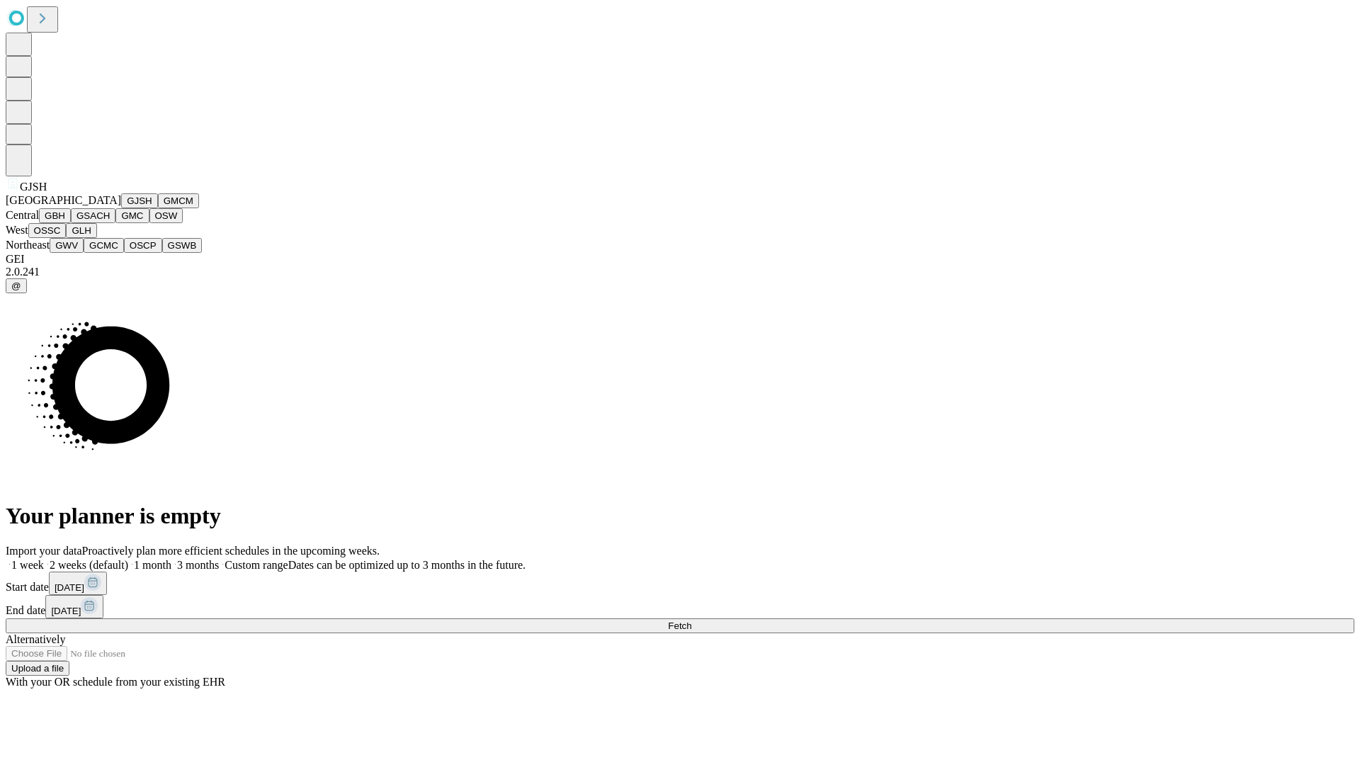  What do you see at coordinates (28, 244) in the screenshot?
I see `span: Northeast` at bounding box center [28, 244].